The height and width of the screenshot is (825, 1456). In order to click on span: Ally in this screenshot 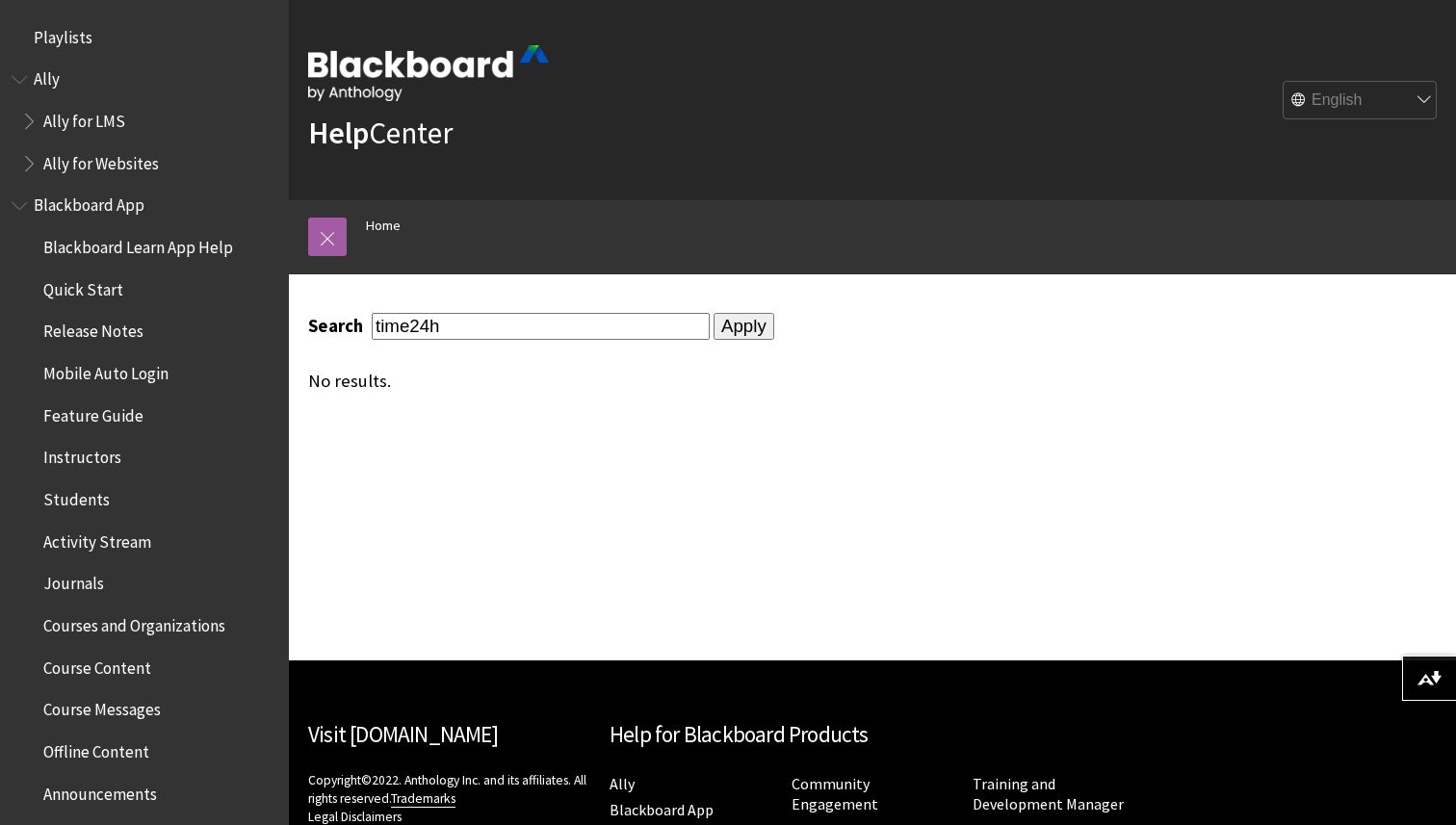, I will do `click(46, 76)`.